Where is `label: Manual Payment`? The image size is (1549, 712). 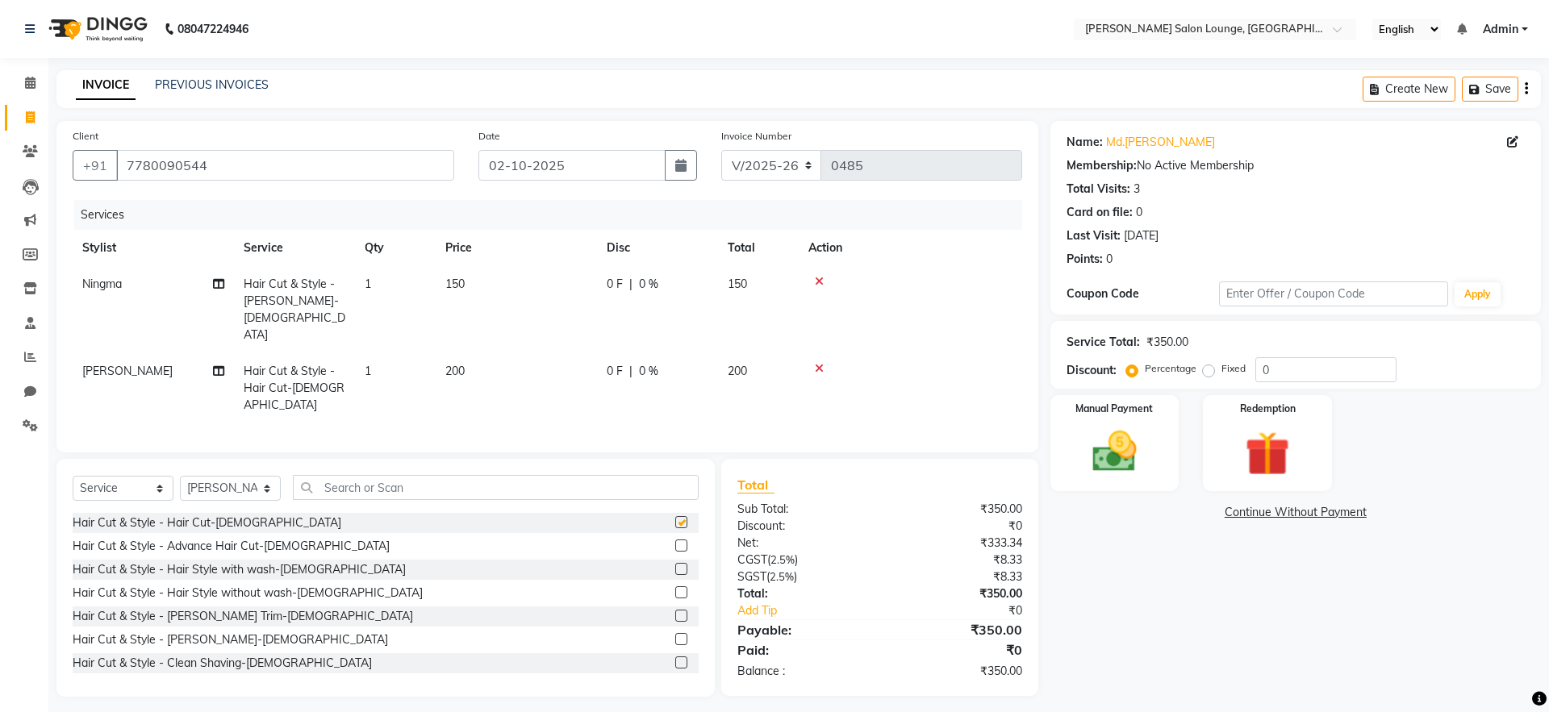 label: Manual Payment is located at coordinates (1114, 409).